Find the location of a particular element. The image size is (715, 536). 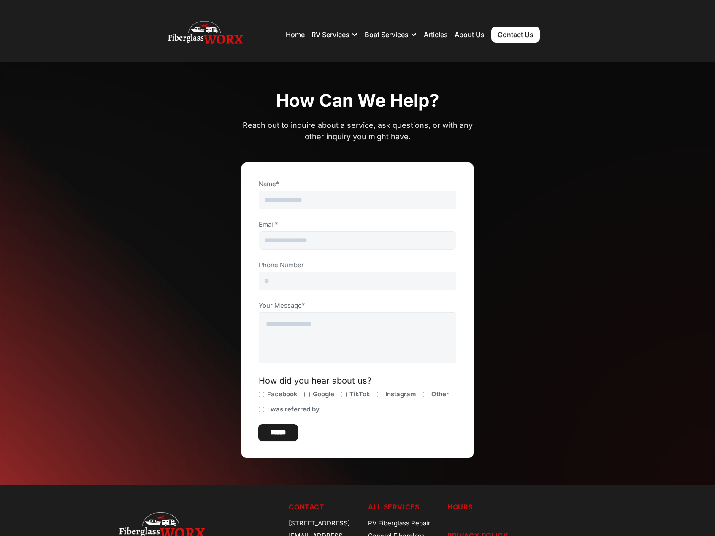

input: Instagram is located at coordinates (379, 394).